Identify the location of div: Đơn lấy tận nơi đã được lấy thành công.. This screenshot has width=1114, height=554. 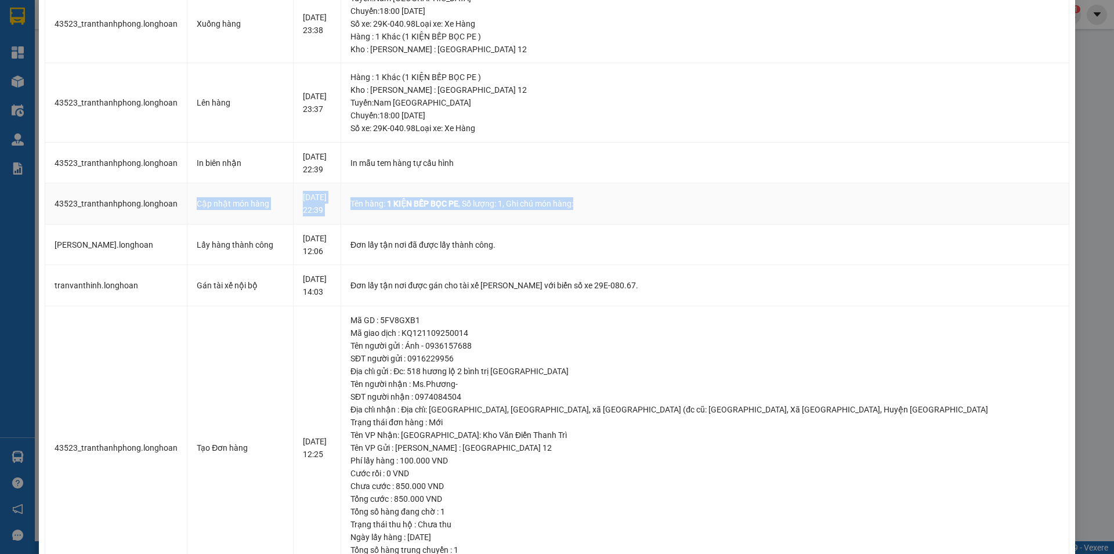
(705, 245).